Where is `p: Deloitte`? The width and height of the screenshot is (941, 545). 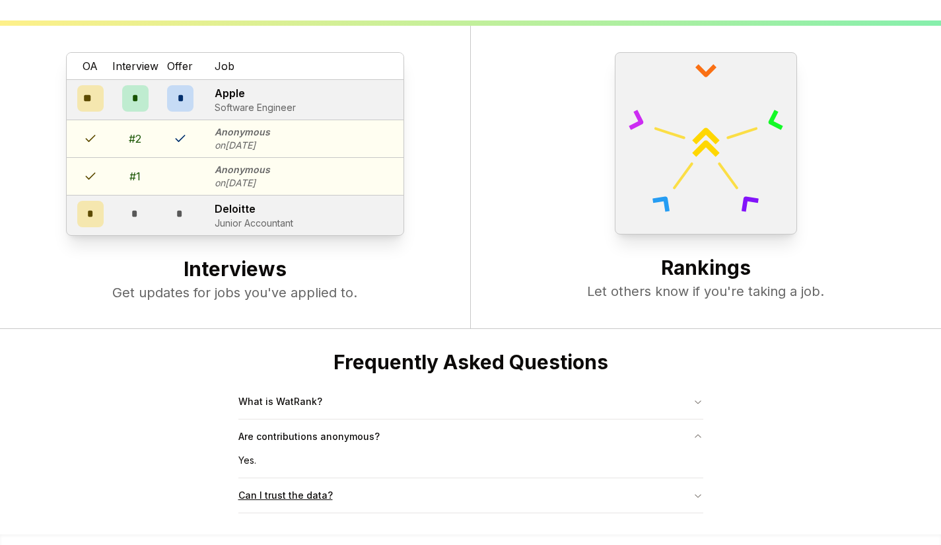
p: Deloitte is located at coordinates (254, 209).